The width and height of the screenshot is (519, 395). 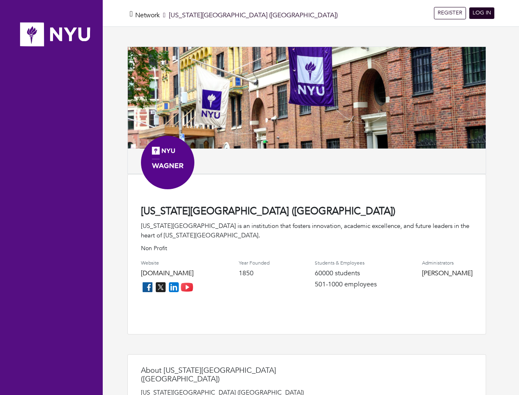 What do you see at coordinates (346, 284) in the screenshot?
I see `h4: 501-1000 employees` at bounding box center [346, 284].